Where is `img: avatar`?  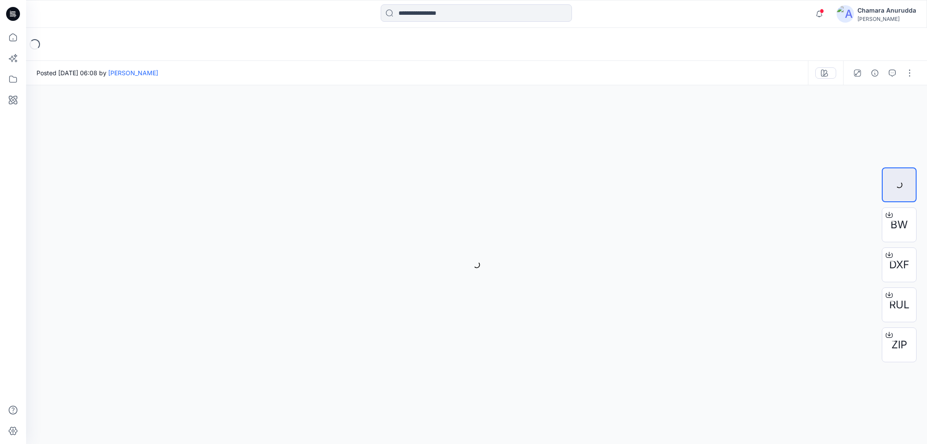
img: avatar is located at coordinates (845, 14).